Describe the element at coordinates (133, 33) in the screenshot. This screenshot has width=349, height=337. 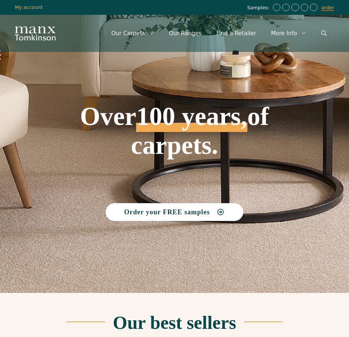
I see `a: Our Carpets` at that location.